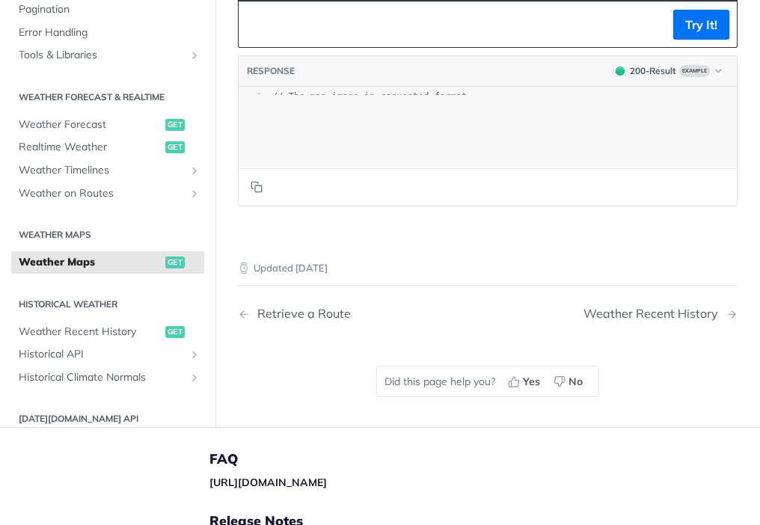  Describe the element at coordinates (370, 97) in the screenshot. I see `span: // The map image in requested format` at that location.